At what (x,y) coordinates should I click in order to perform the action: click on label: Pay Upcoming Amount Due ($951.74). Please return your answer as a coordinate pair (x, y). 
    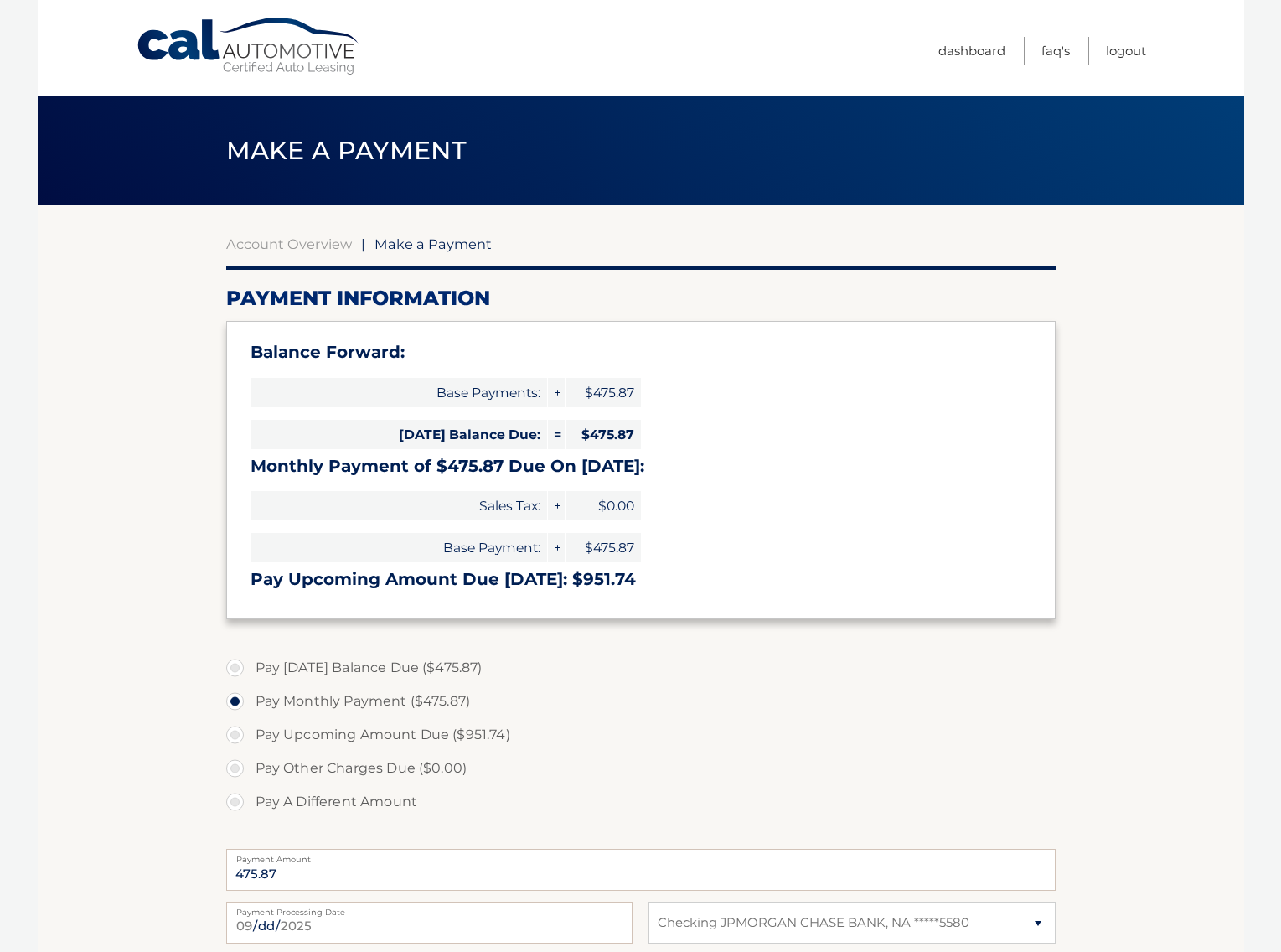
    Looking at the image, I should click on (641, 734).